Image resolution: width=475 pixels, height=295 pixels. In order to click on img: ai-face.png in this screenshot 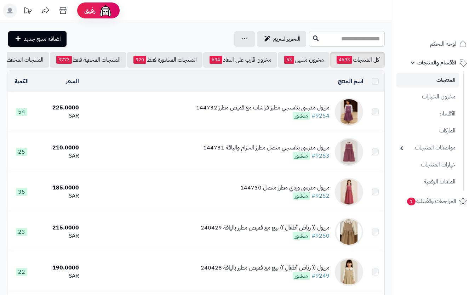, I will do `click(106, 11)`.